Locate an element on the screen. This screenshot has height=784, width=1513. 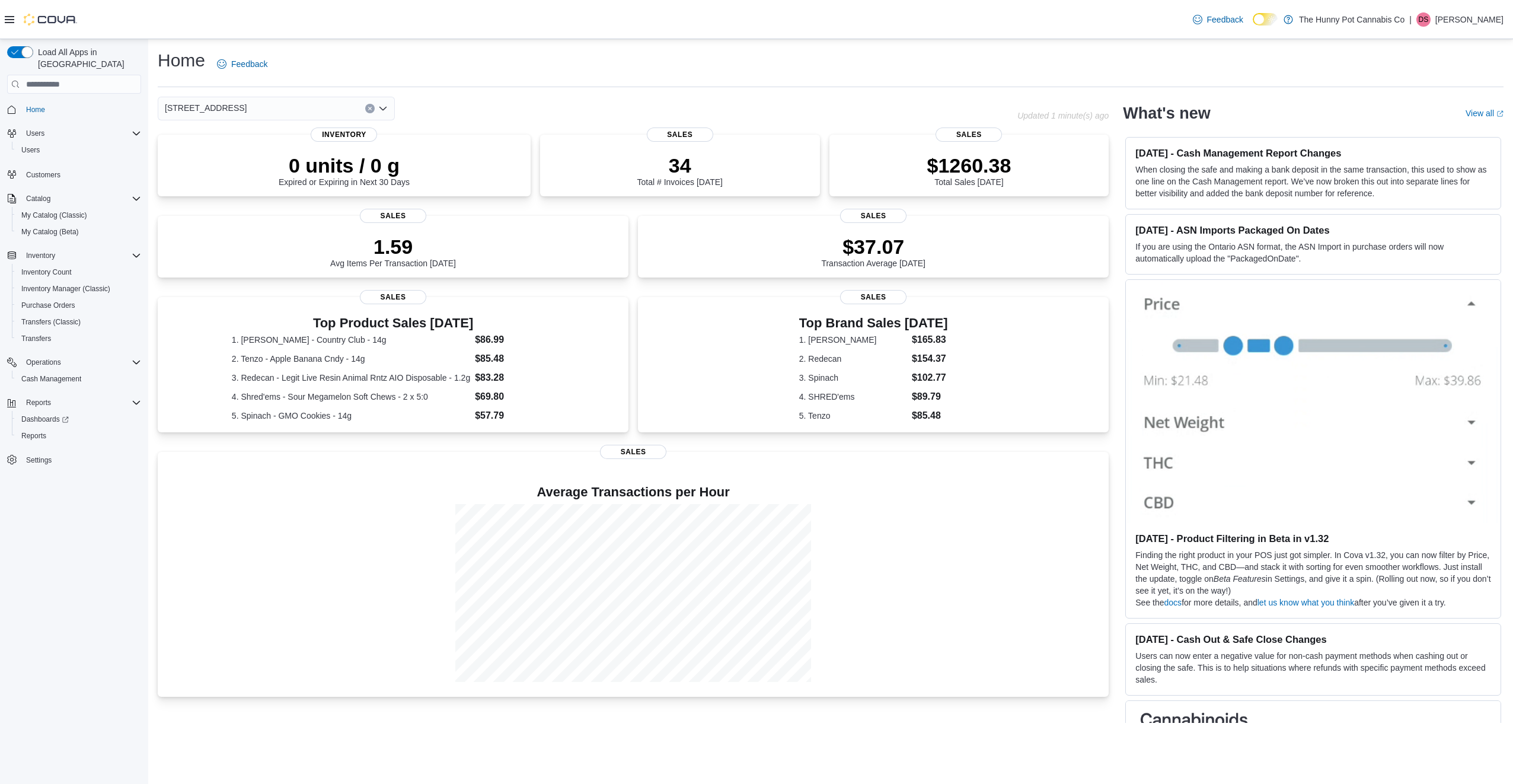
p: 0 units / 0 g is located at coordinates (344, 165).